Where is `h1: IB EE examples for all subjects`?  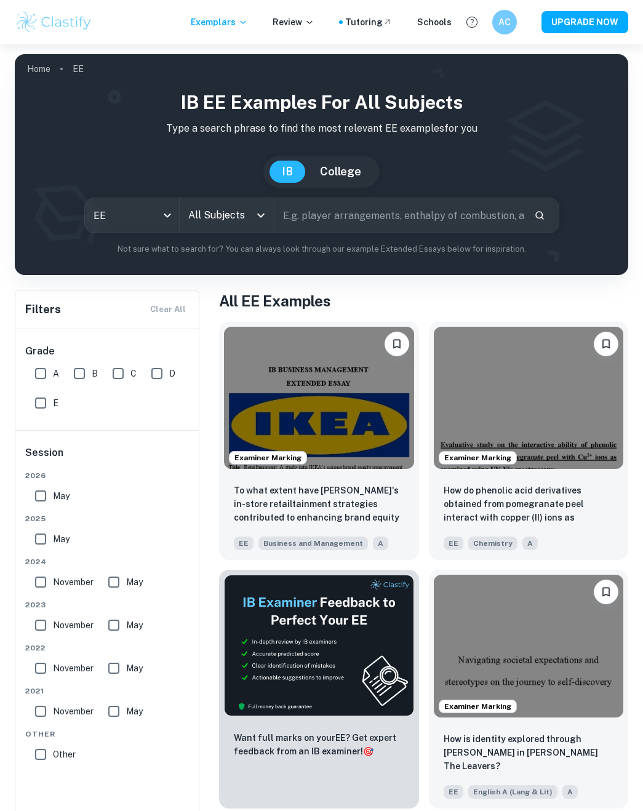 h1: IB EE examples for all subjects is located at coordinates (321, 102).